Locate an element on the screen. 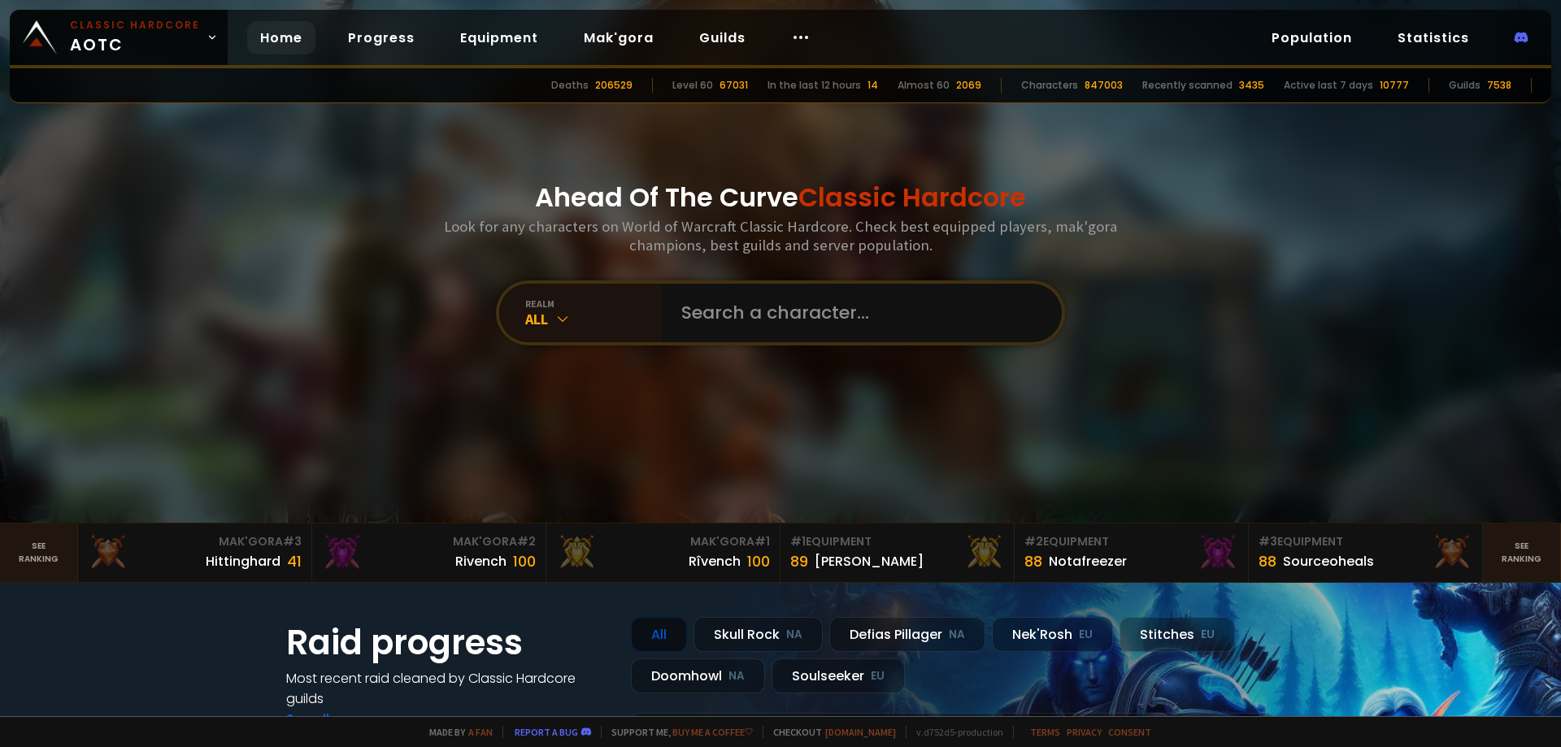 The image size is (1561, 747). div: 10777 is located at coordinates (1394, 85).